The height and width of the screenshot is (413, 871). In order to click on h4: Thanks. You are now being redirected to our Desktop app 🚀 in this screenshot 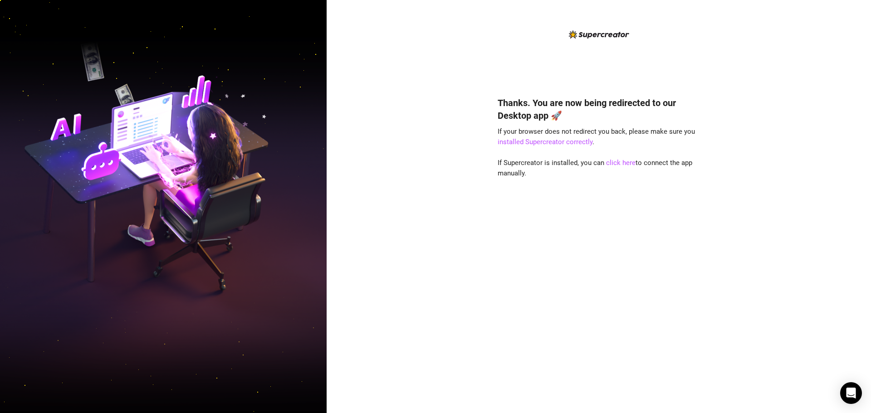, I will do `click(599, 109)`.